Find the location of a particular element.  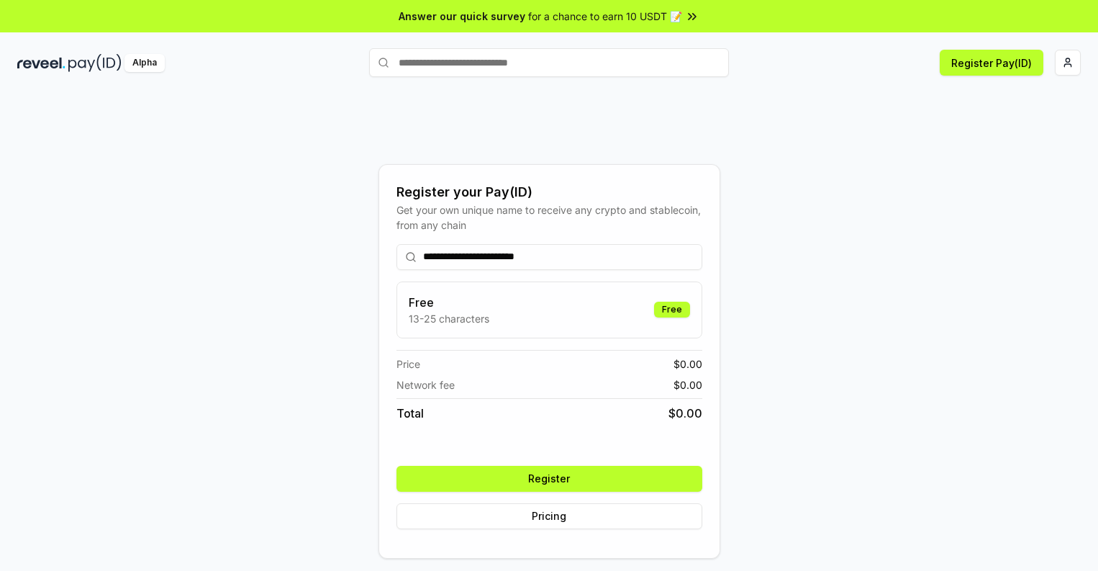

div: Alpha is located at coordinates (145, 63).